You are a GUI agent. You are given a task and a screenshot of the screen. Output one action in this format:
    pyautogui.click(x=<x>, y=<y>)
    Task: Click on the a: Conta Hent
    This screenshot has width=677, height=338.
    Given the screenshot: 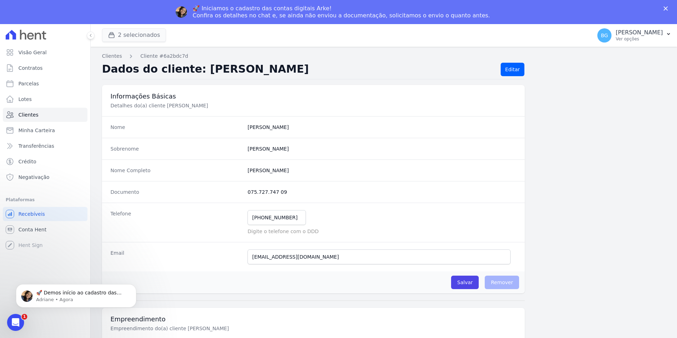 What is the action you would take?
    pyautogui.click(x=45, y=229)
    